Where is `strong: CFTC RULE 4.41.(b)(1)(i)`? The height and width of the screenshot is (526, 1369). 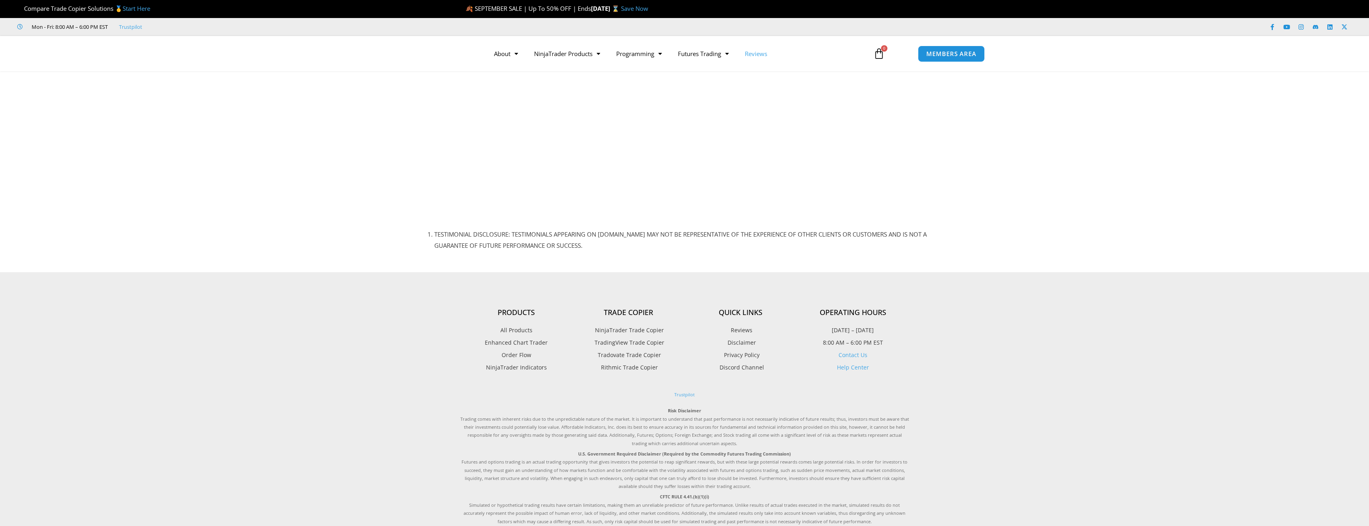 strong: CFTC RULE 4.41.(b)(1)(i) is located at coordinates (684, 497).